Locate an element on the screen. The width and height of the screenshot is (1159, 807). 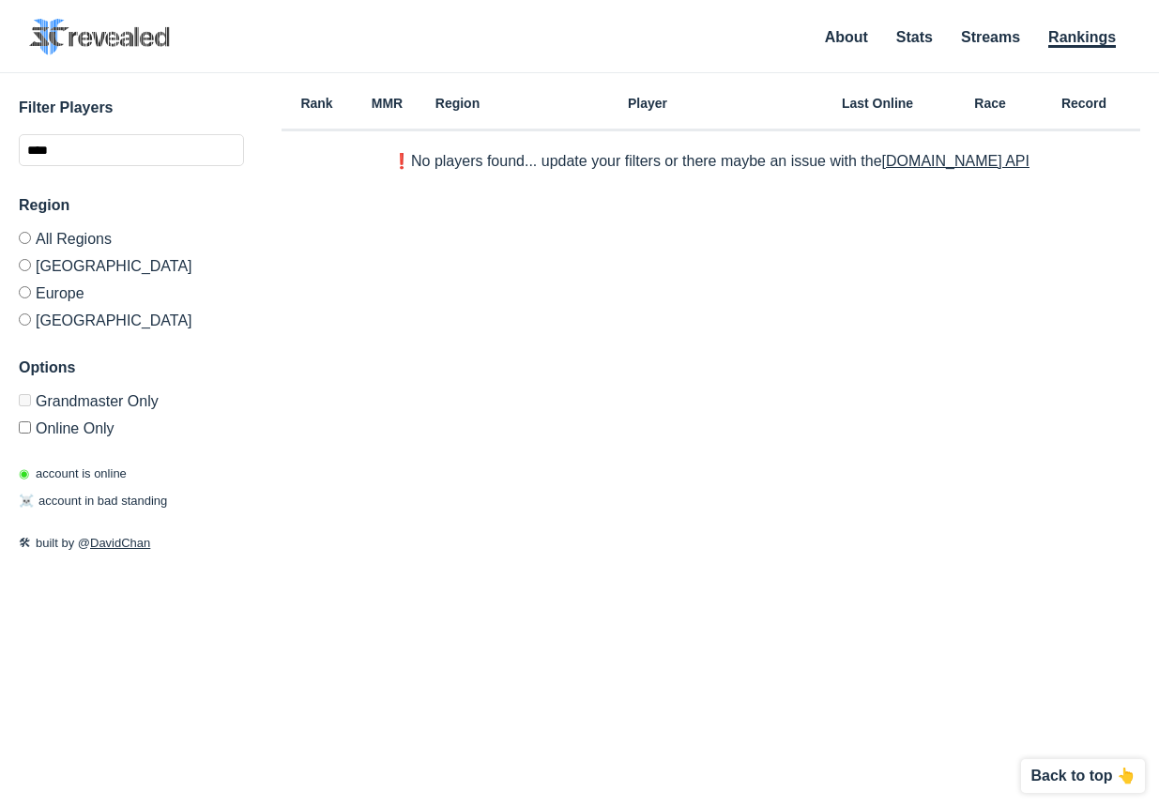
p: account in bad standing is located at coordinates (93, 501).